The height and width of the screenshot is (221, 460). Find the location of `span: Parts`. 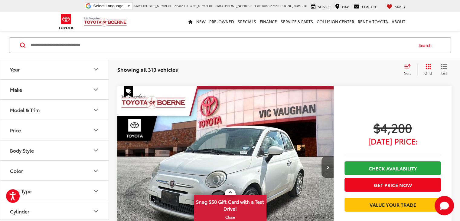

span: Parts is located at coordinates (219, 5).